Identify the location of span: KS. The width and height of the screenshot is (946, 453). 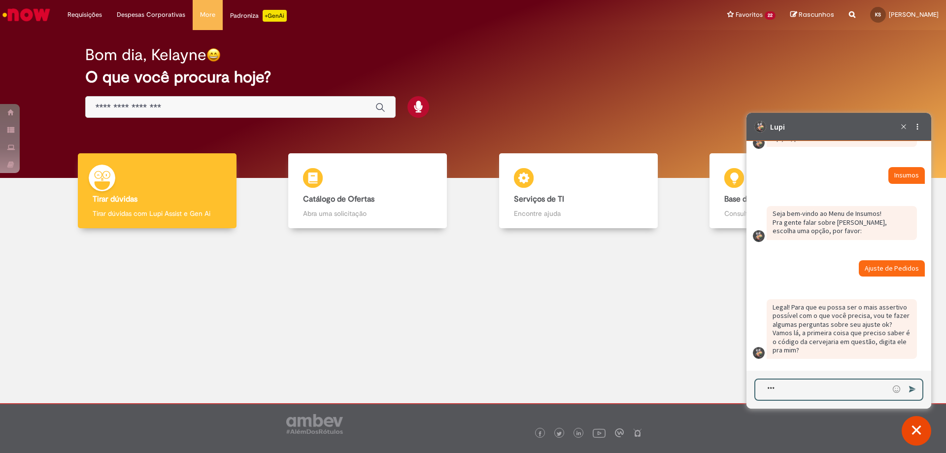
(878, 14).